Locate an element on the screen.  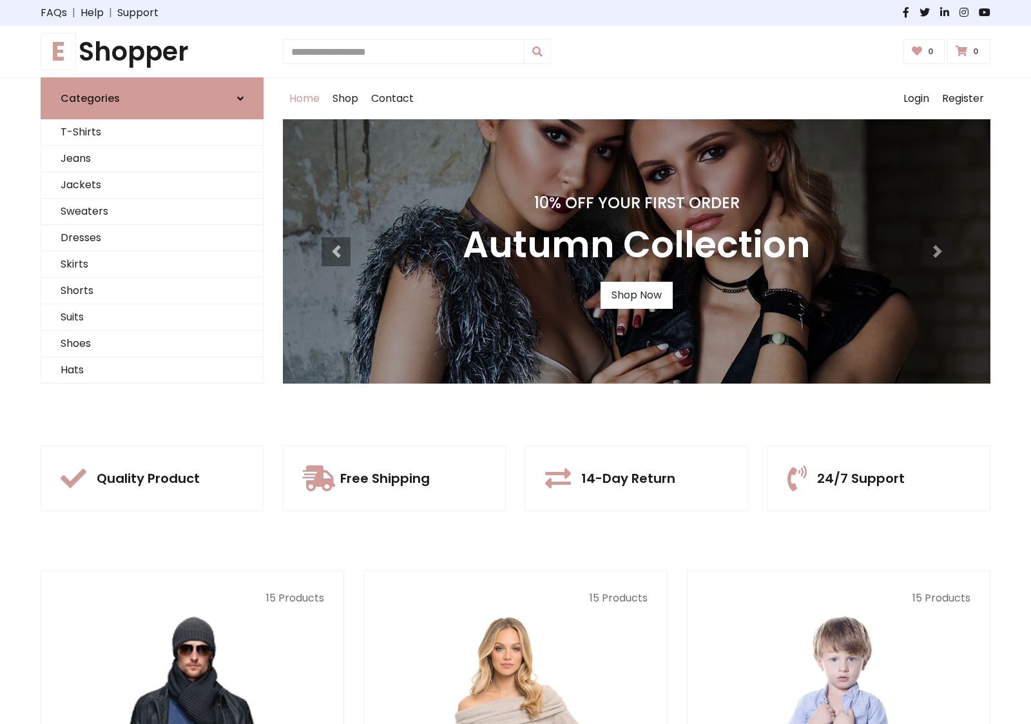
a: Categories is located at coordinates (152, 98).